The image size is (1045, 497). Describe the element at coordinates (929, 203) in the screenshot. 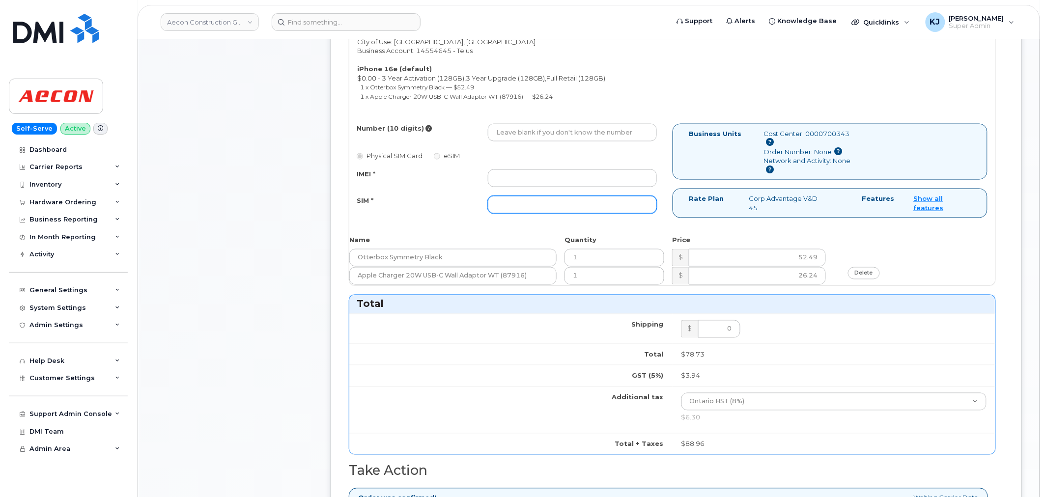

I see `a: Show all features` at that location.